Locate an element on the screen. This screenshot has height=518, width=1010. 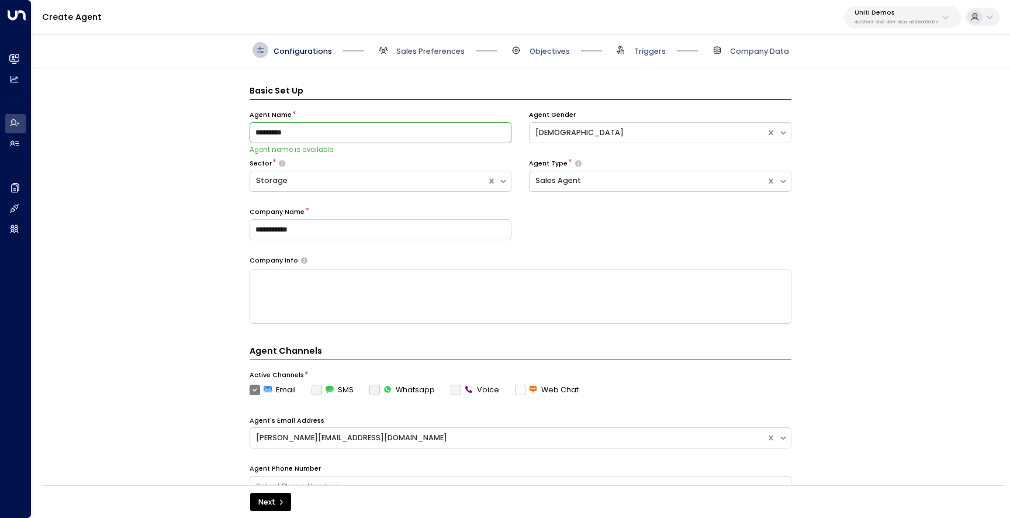
label: Voice is located at coordinates (475, 390).